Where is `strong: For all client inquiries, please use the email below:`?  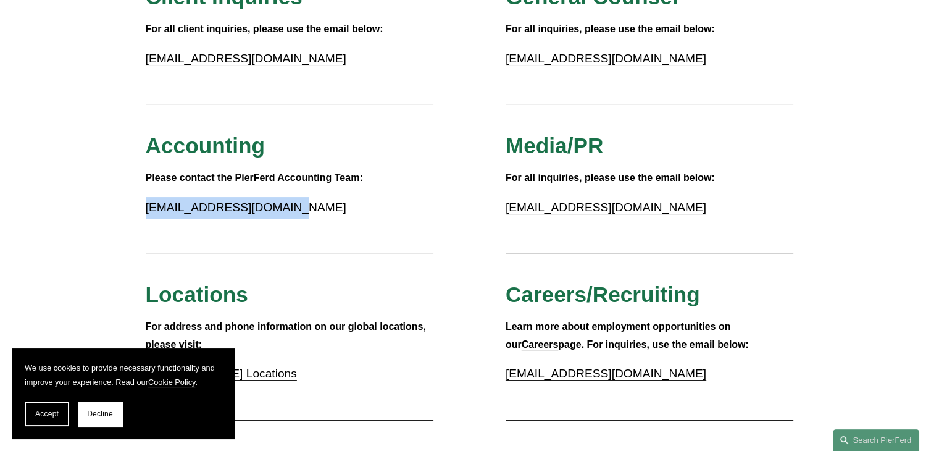 strong: For all client inquiries, please use the email below: is located at coordinates (264, 28).